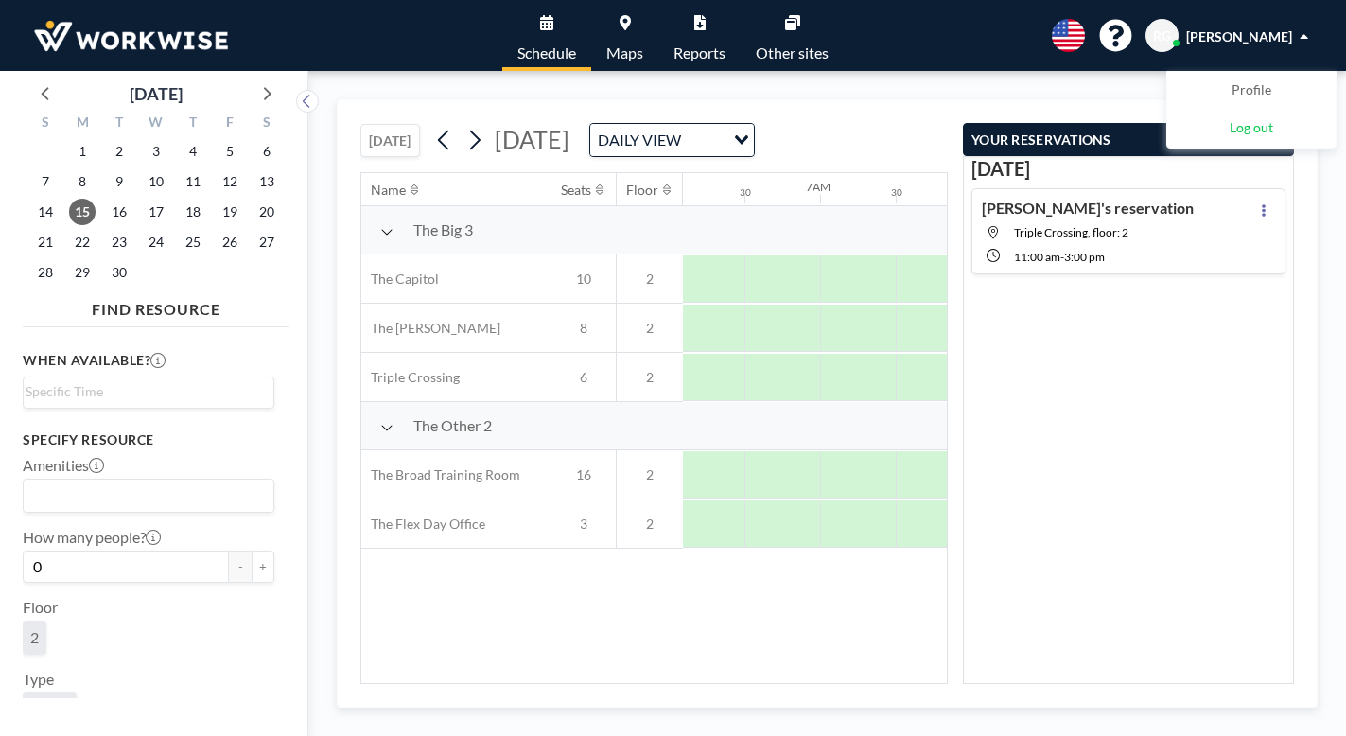 This screenshot has height=736, width=1346. Describe the element at coordinates (45, 212) in the screenshot. I see `span: Sunday, September 14, 2025` at that location.